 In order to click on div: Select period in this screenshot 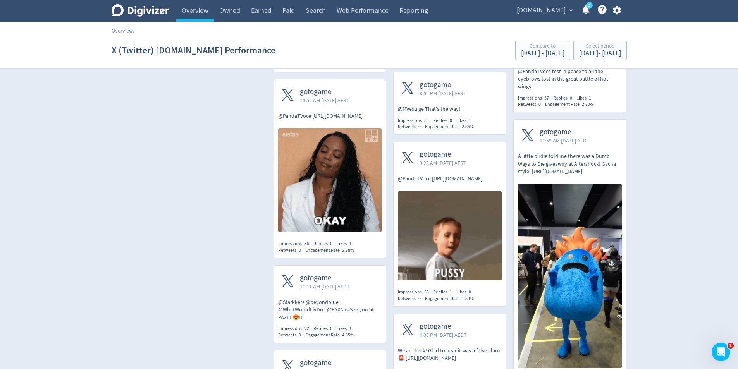, I will do `click(600, 47)`.